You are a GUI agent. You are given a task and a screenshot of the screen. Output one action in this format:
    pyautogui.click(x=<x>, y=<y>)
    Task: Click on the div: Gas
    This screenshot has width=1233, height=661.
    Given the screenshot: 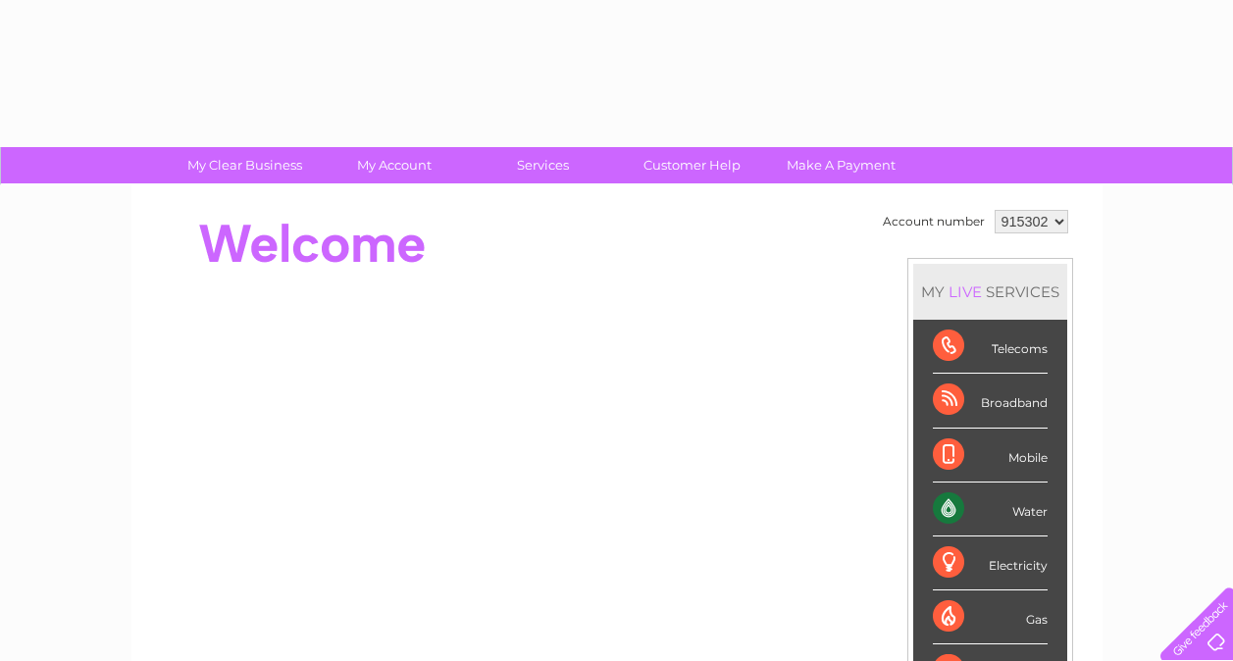 What is the action you would take?
    pyautogui.click(x=990, y=617)
    